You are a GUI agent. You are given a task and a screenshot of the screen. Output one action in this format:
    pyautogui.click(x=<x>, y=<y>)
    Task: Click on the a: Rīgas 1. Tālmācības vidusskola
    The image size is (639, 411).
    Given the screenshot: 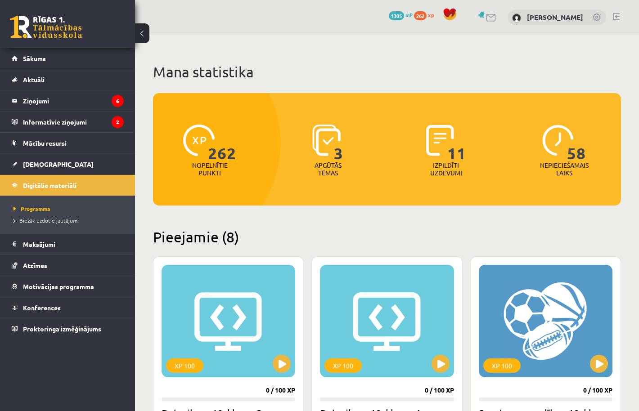 What is the action you would take?
    pyautogui.click(x=46, y=27)
    